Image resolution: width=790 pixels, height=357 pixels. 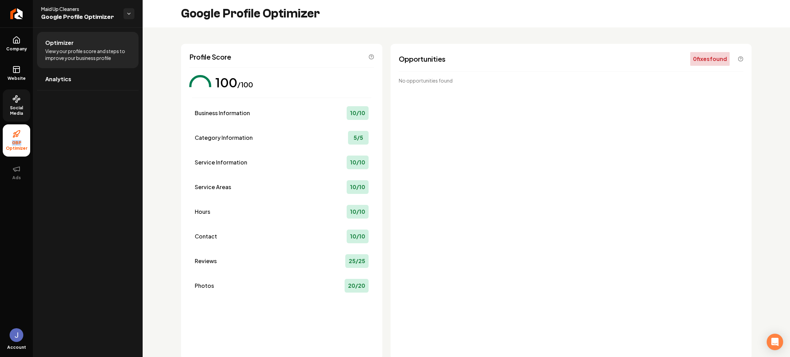 What do you see at coordinates (250, 14) in the screenshot?
I see `h2: Google Profile Optimizer` at bounding box center [250, 14].